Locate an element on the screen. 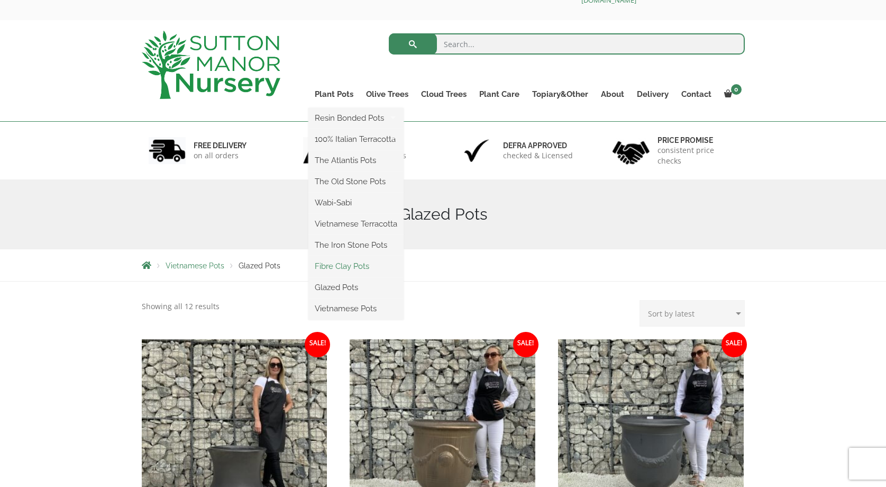 Image resolution: width=886 pixels, height=487 pixels. nav: Breadcrumbs is located at coordinates (443, 265).